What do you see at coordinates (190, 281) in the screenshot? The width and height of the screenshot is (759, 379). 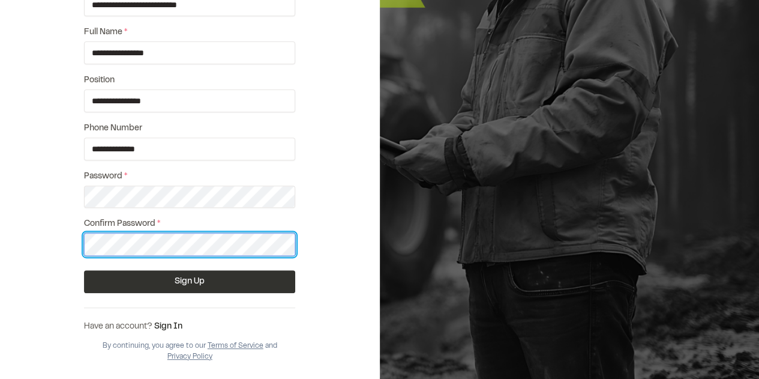 I see `button: Sign Up` at bounding box center [190, 281].